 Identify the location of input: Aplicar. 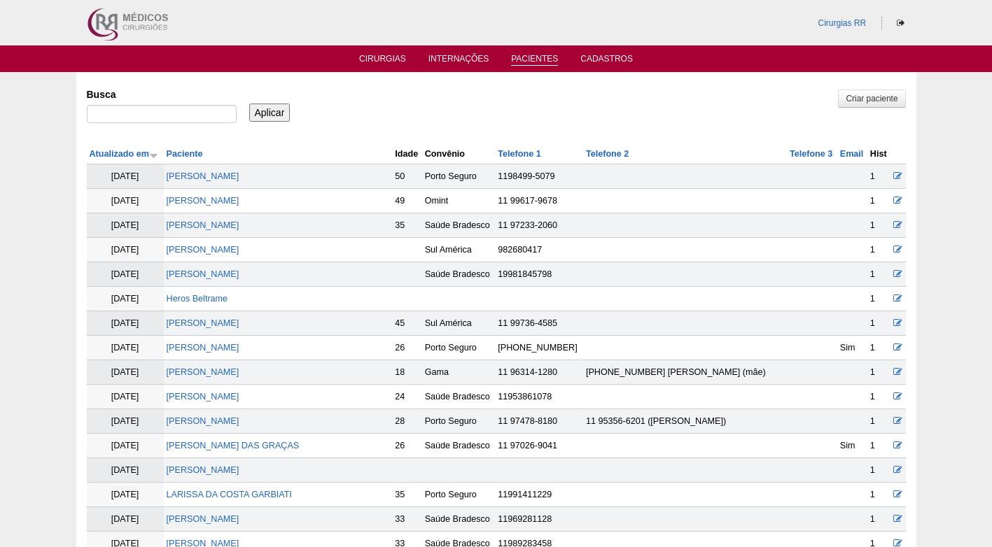
(269, 113).